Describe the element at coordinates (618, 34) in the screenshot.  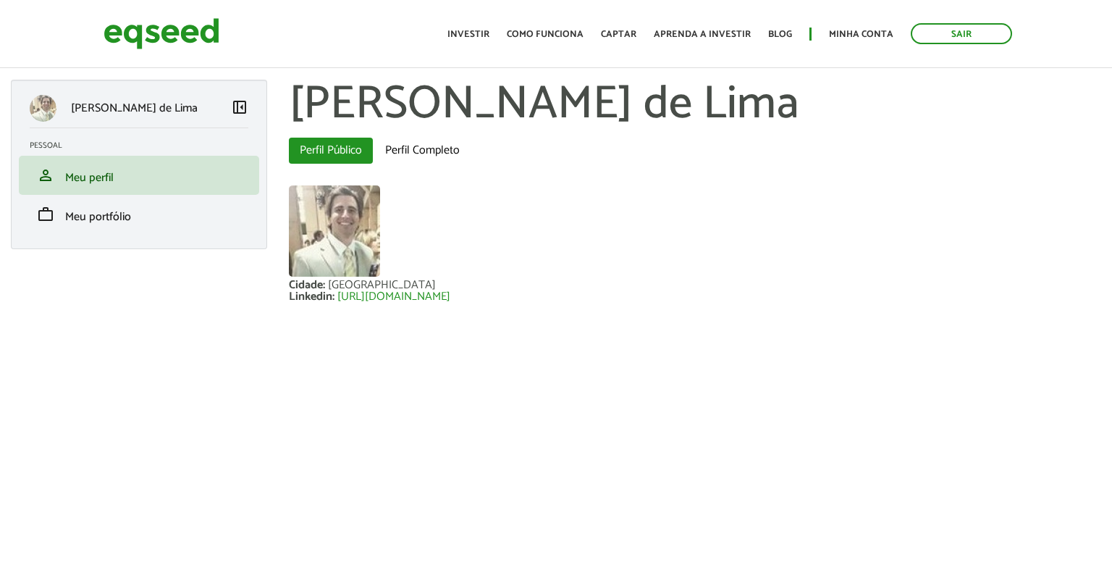
I see `a: Captar` at that location.